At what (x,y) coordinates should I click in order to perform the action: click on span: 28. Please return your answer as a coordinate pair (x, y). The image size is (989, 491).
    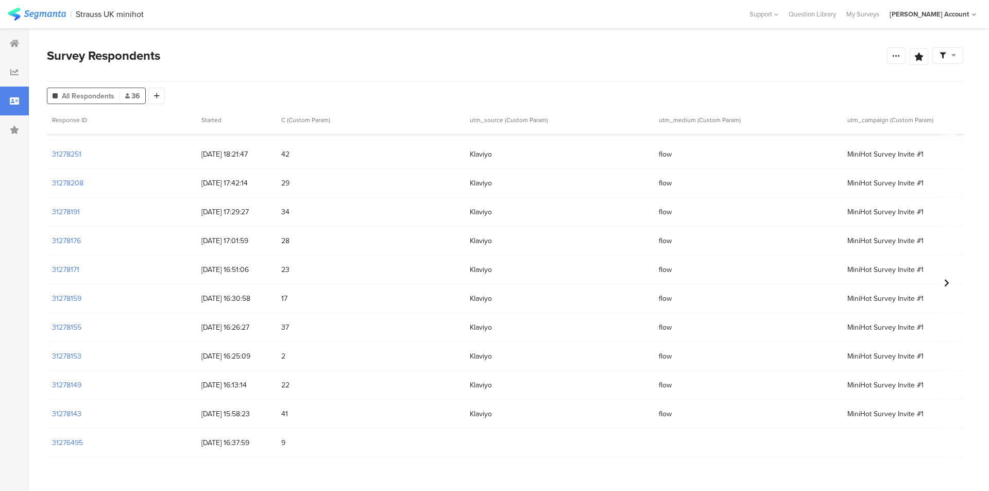
    Looking at the image, I should click on (370, 241).